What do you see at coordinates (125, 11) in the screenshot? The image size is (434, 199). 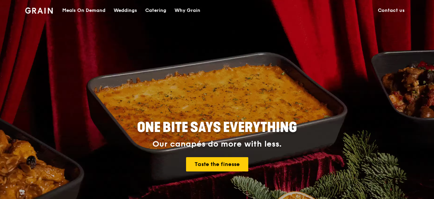 I see `a: Weddings` at bounding box center [125, 11].